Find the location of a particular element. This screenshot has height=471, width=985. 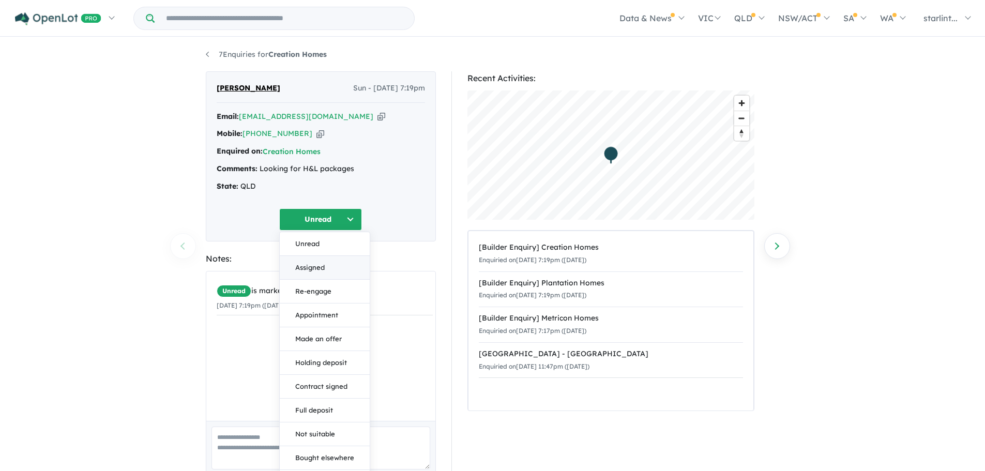

button: Zoom out is located at coordinates (742, 118).